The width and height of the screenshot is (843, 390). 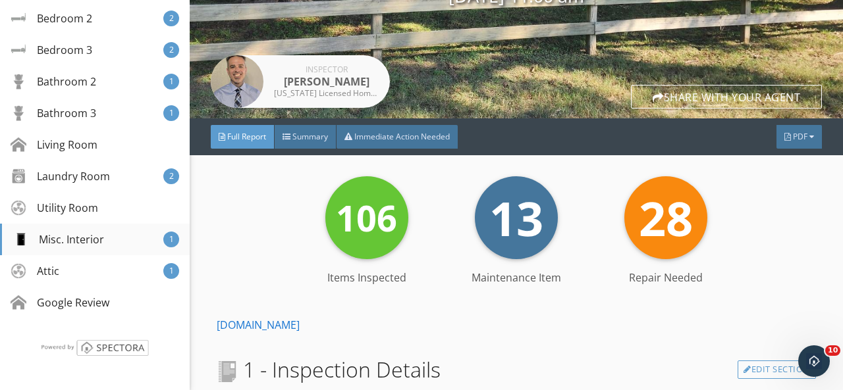 I want to click on div: Google Review, so click(x=60, y=303).